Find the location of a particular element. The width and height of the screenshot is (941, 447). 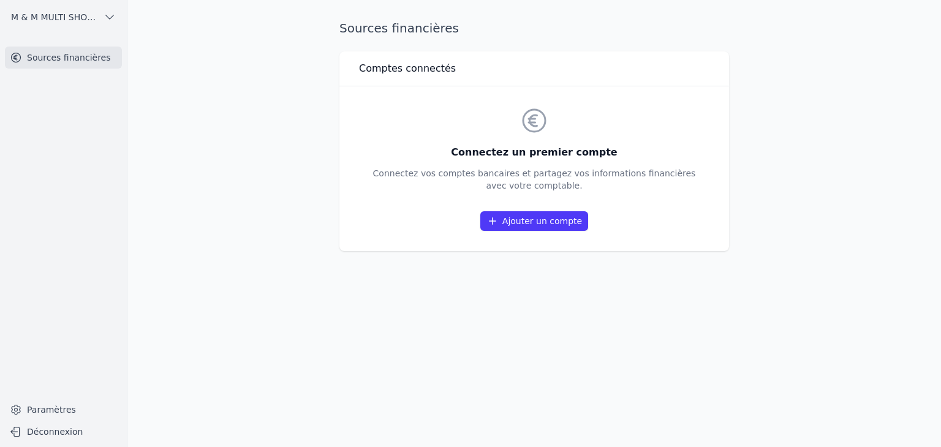

h3: Connectez un premier compte is located at coordinates (534, 152).